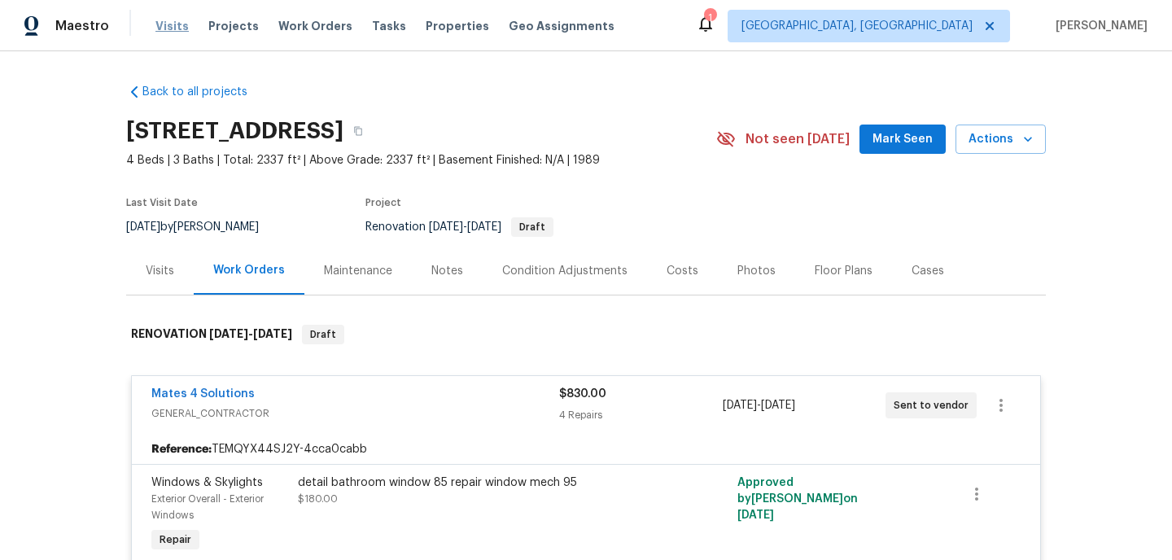  What do you see at coordinates (710, 18) in the screenshot?
I see `div: 1` at bounding box center [710, 18].